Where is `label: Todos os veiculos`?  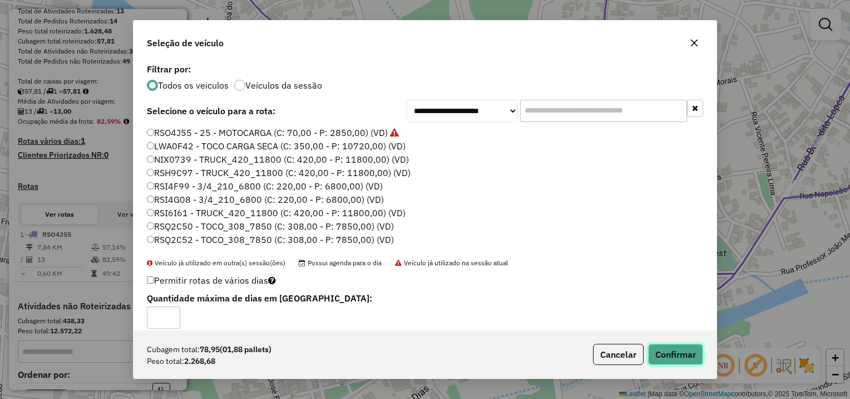 label: Todos os veiculos is located at coordinates (193, 85).